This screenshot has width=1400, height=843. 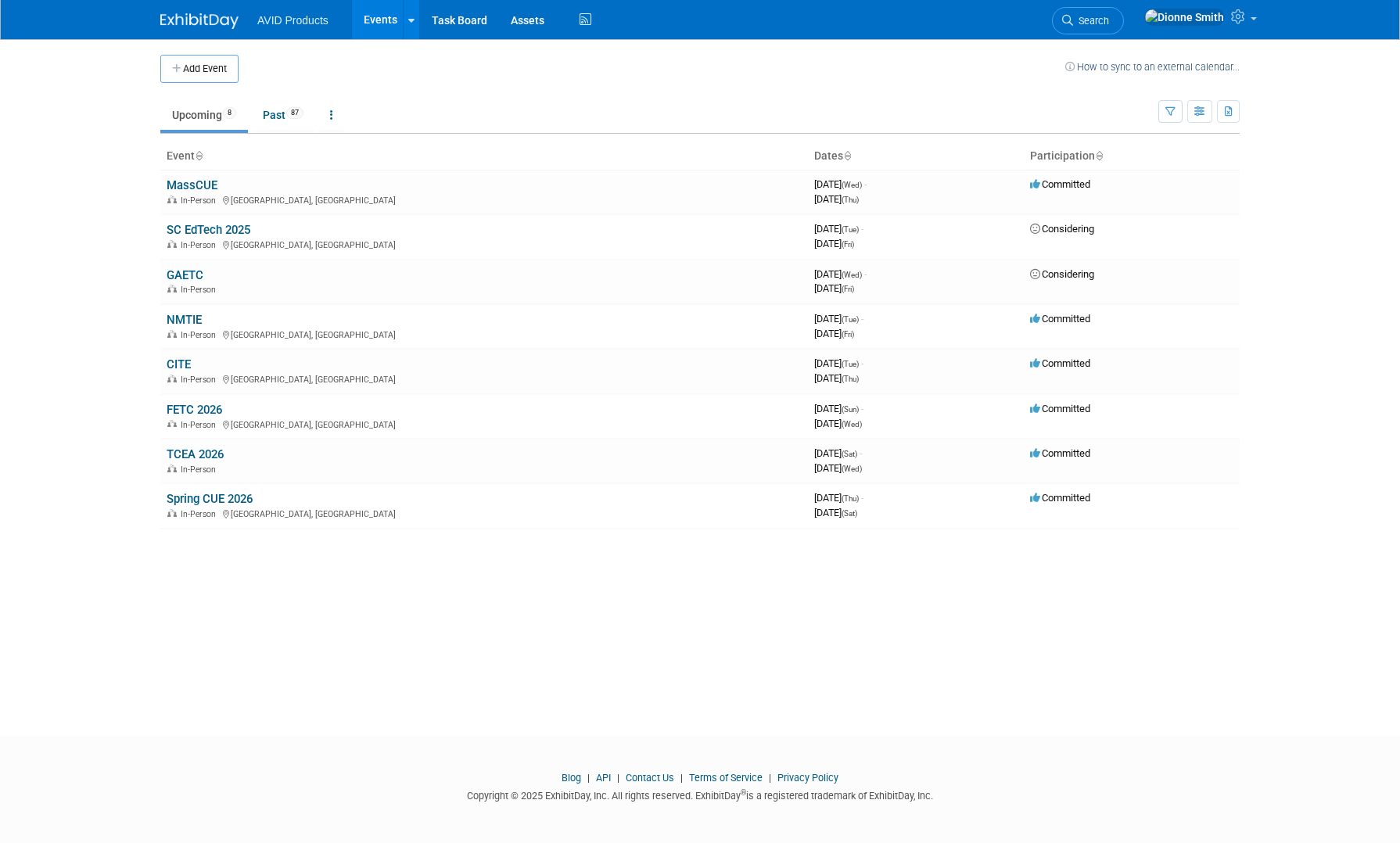 I want to click on span: 8, so click(x=229, y=113).